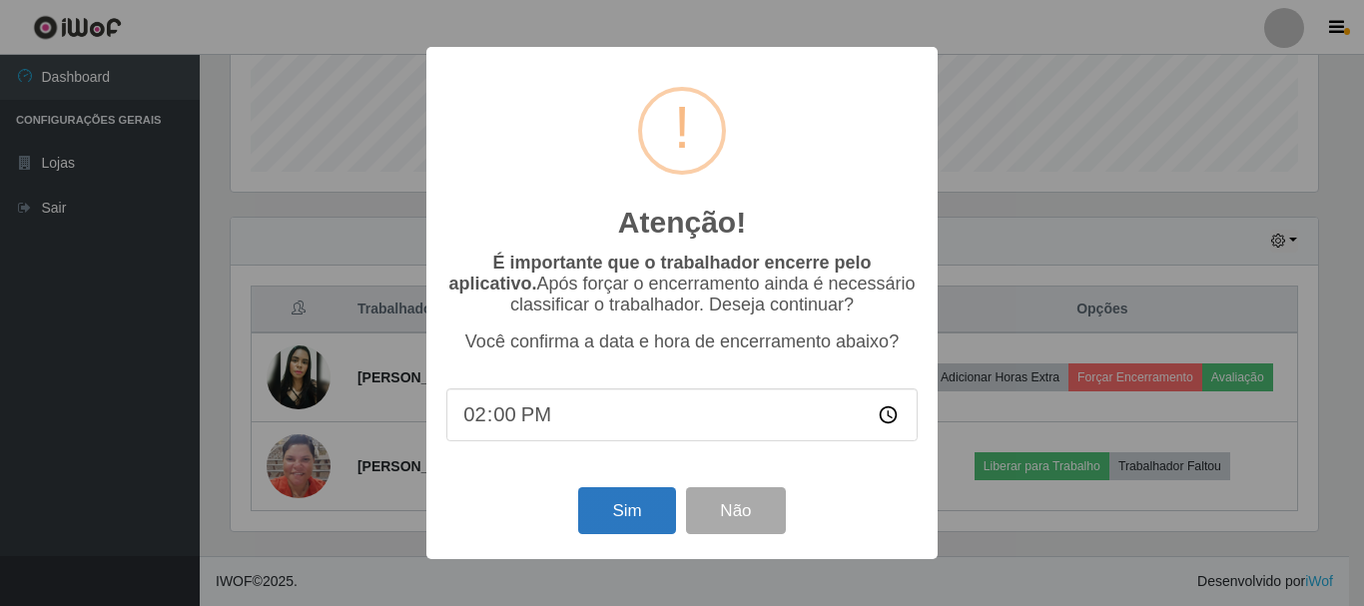 The image size is (1364, 606). Describe the element at coordinates (659, 273) in the screenshot. I see `b: É importante que o trabalhador encerre pelo aplicativo.` at that location.